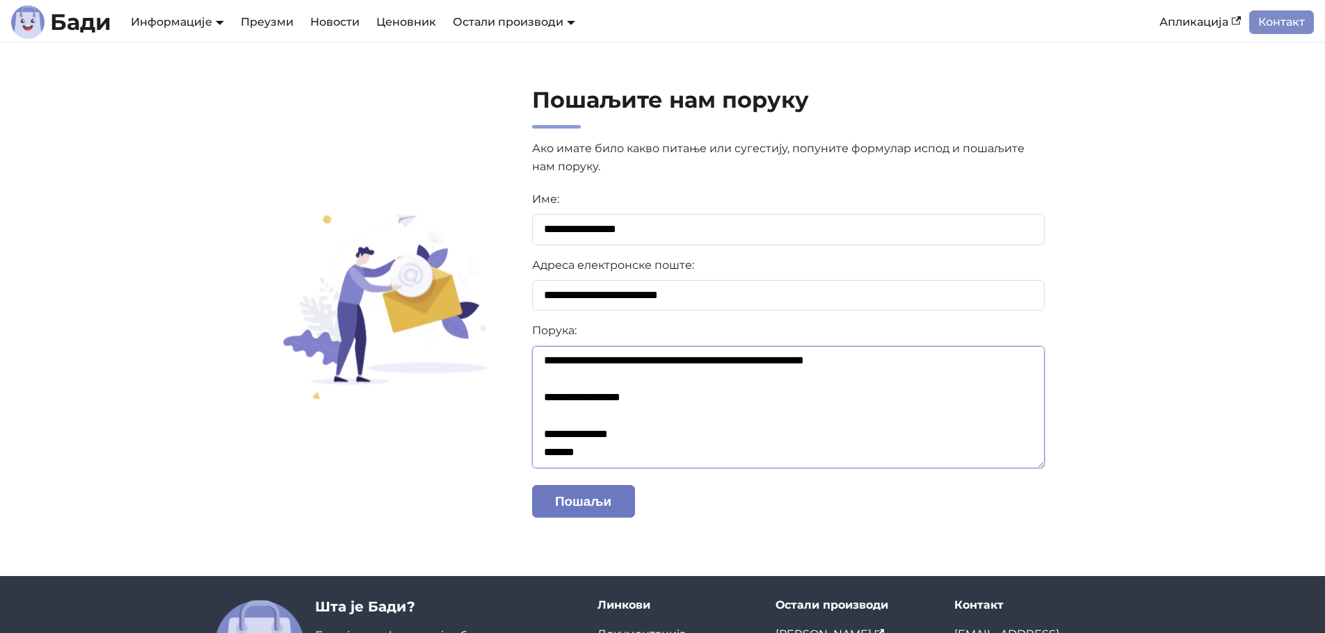  Describe the element at coordinates (1281, 22) in the screenshot. I see `a: Контакт` at that location.